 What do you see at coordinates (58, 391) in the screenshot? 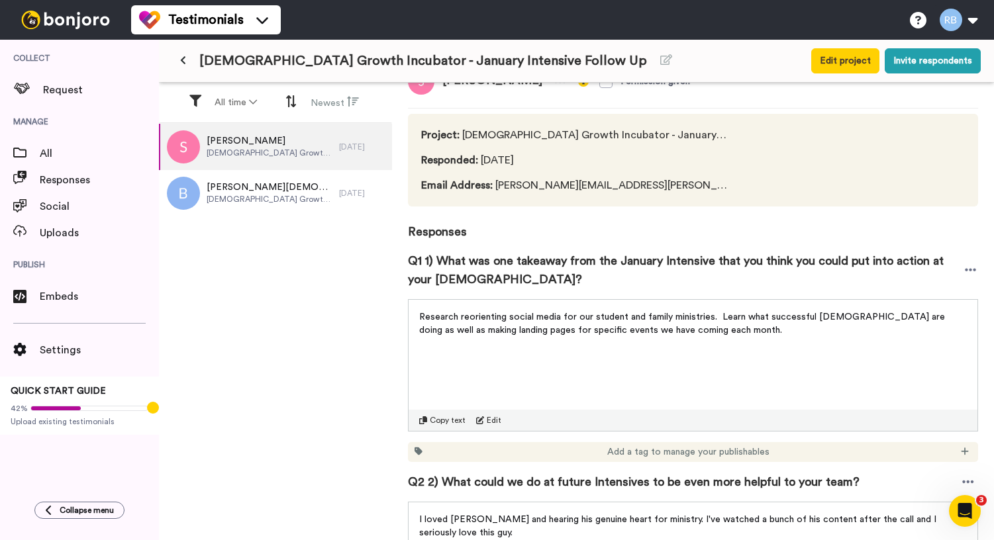
I see `span: QUICK START GUIDE` at bounding box center [58, 391].